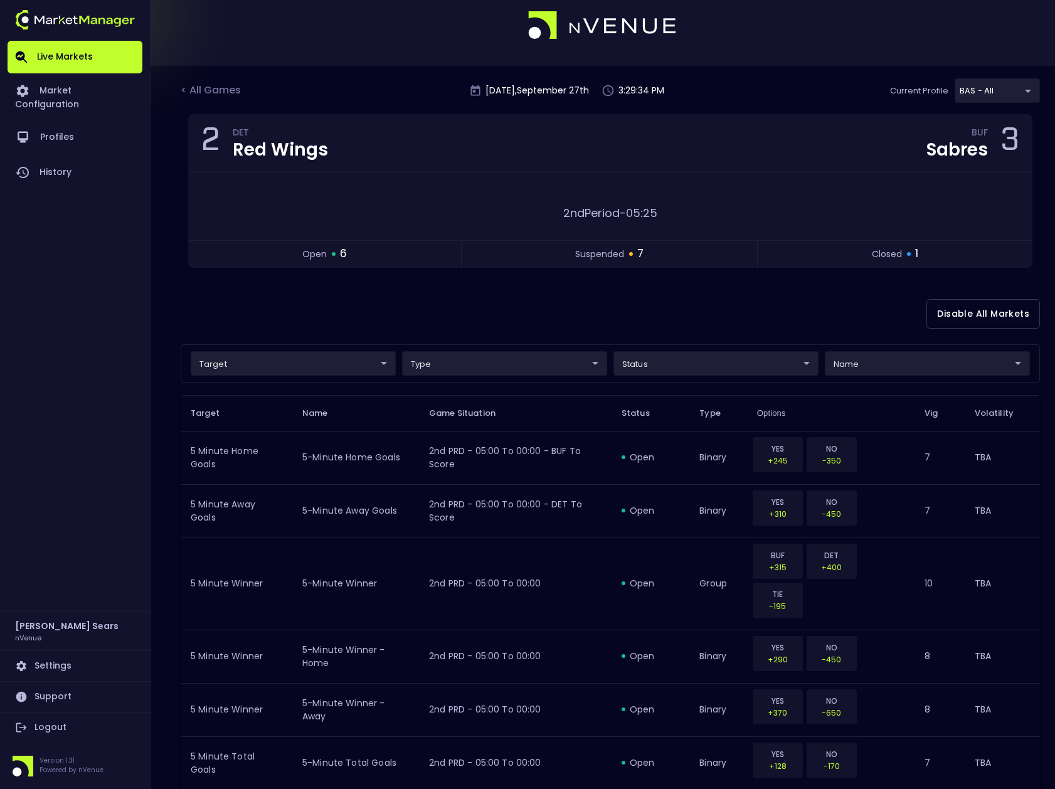  What do you see at coordinates (72, 770) in the screenshot?
I see `p: Powered by nVenue` at bounding box center [72, 770].